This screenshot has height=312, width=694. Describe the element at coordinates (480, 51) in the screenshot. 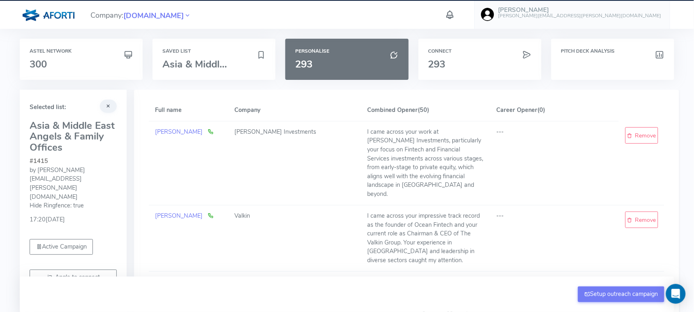

I see `h6: Connect` at that location.